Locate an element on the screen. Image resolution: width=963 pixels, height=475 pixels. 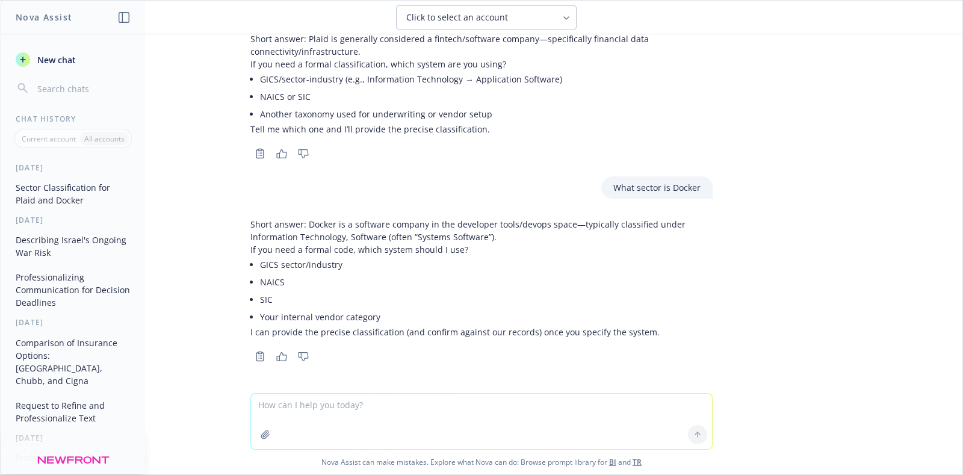
p: Tell me which one and I’ll provide the precise classification. is located at coordinates (481, 129).